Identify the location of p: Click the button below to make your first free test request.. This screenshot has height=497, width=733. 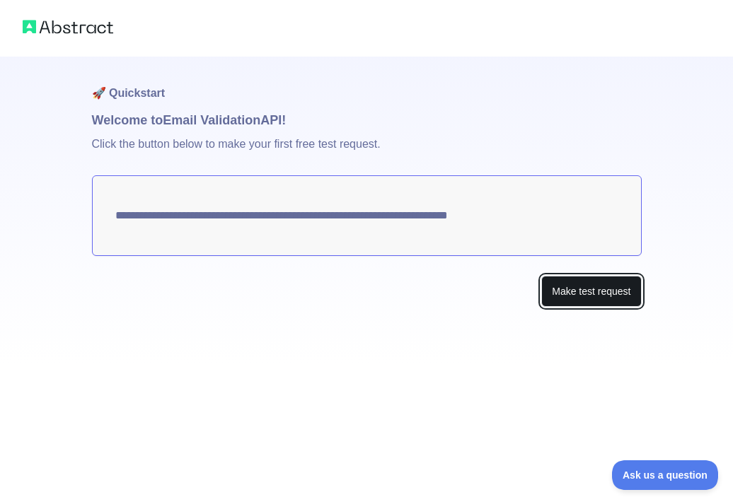
(366, 153).